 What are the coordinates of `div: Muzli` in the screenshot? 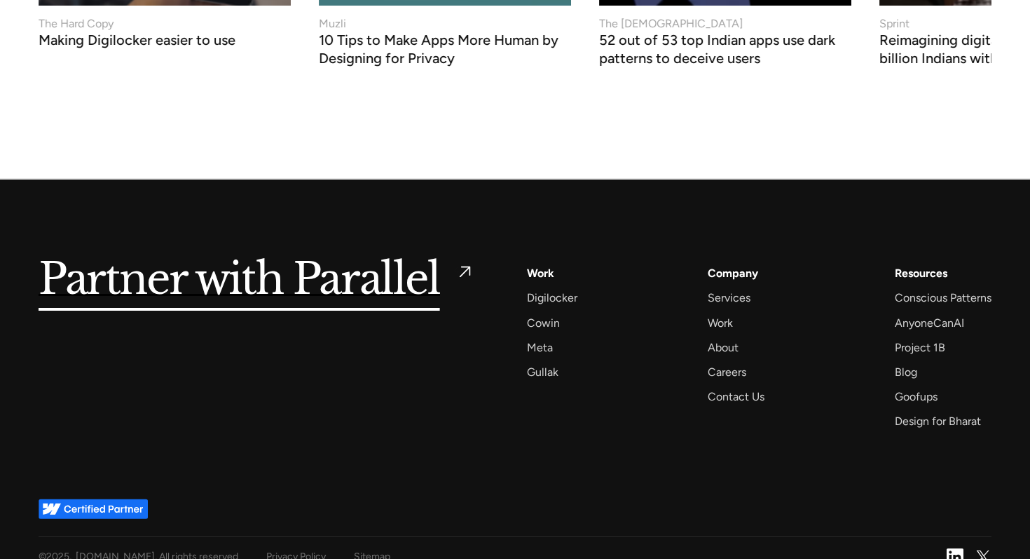 It's located at (332, 24).